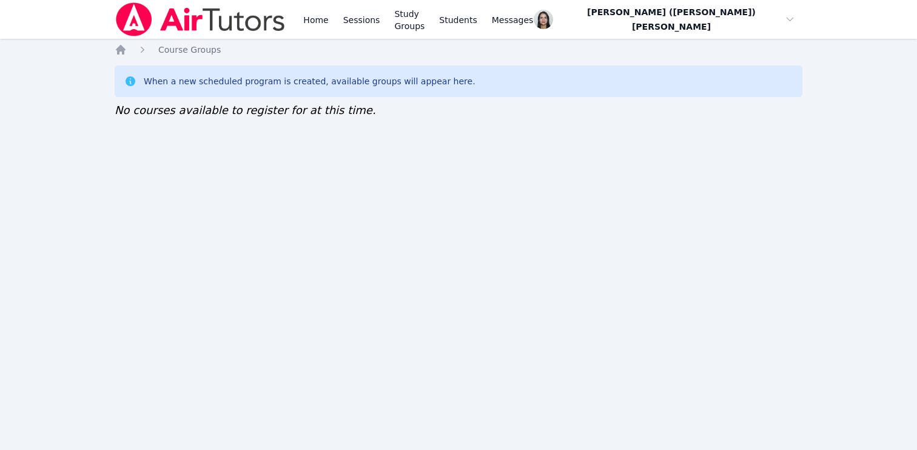 This screenshot has height=450, width=917. What do you see at coordinates (245, 110) in the screenshot?
I see `span: No courses available to register for at this time.` at bounding box center [245, 110].